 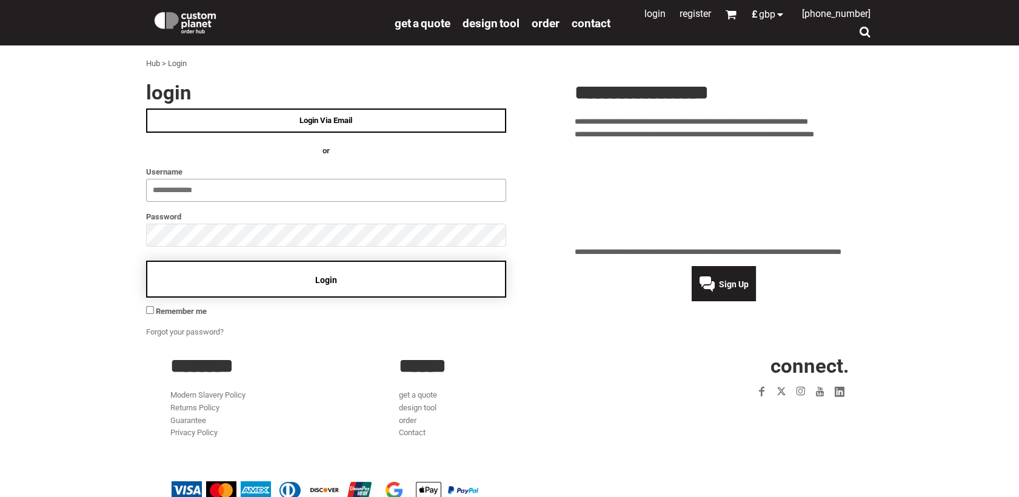 What do you see at coordinates (591, 23) in the screenshot?
I see `span: Contact` at bounding box center [591, 23].